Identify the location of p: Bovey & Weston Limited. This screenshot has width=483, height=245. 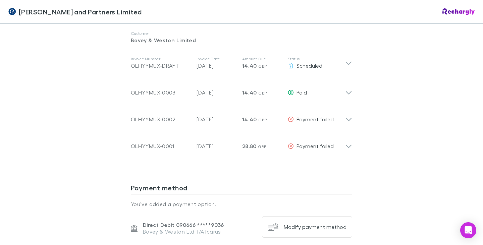
(242, 40).